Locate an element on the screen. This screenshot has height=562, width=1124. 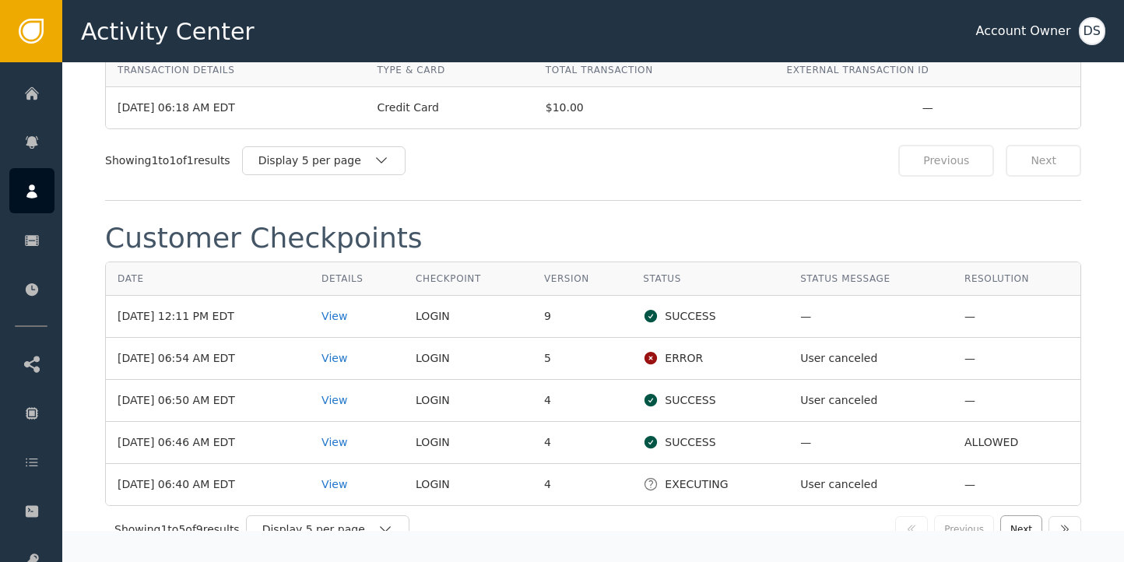
span: $10.00 is located at coordinates (654, 107).